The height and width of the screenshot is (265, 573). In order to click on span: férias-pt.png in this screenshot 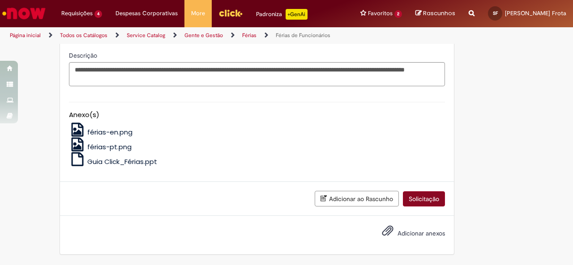, I will do `click(109, 147)`.